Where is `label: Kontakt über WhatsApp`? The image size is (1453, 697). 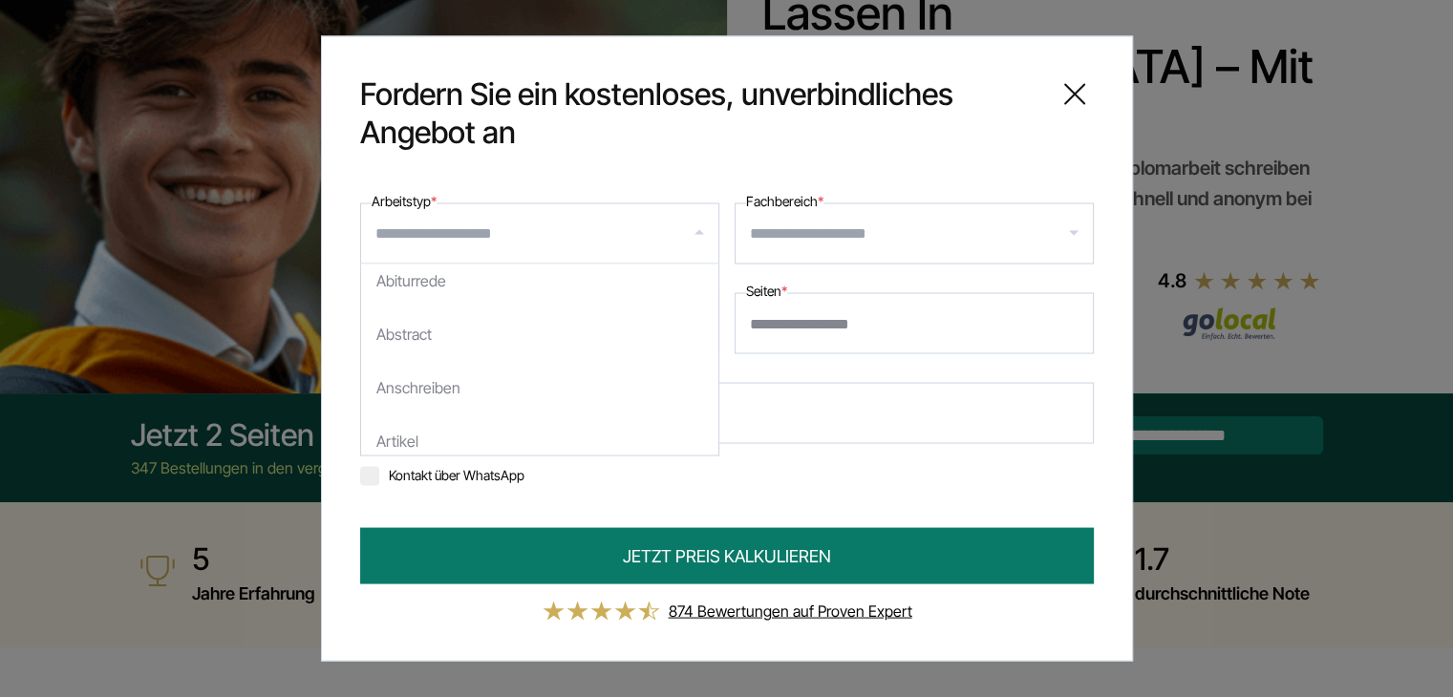
label: Kontakt über WhatsApp is located at coordinates (442, 475).